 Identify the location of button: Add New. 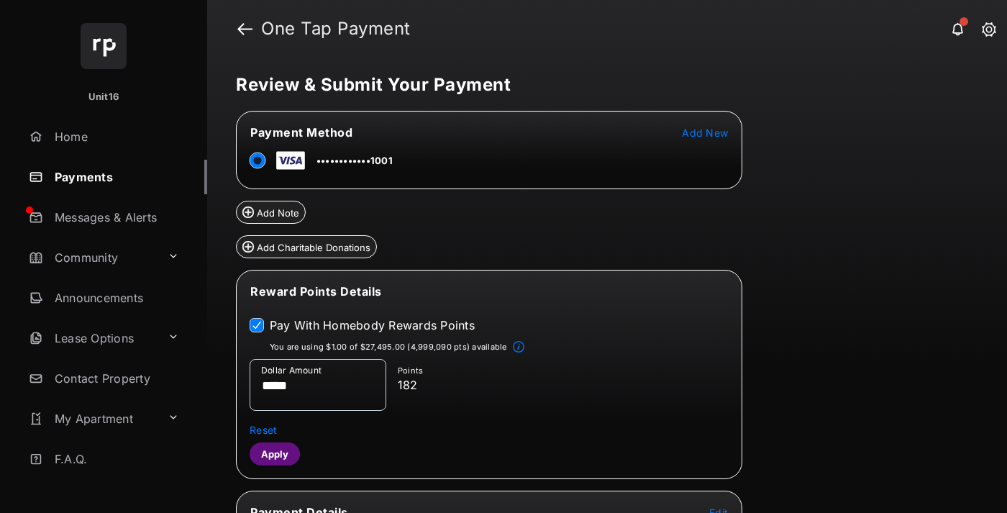
(705, 132).